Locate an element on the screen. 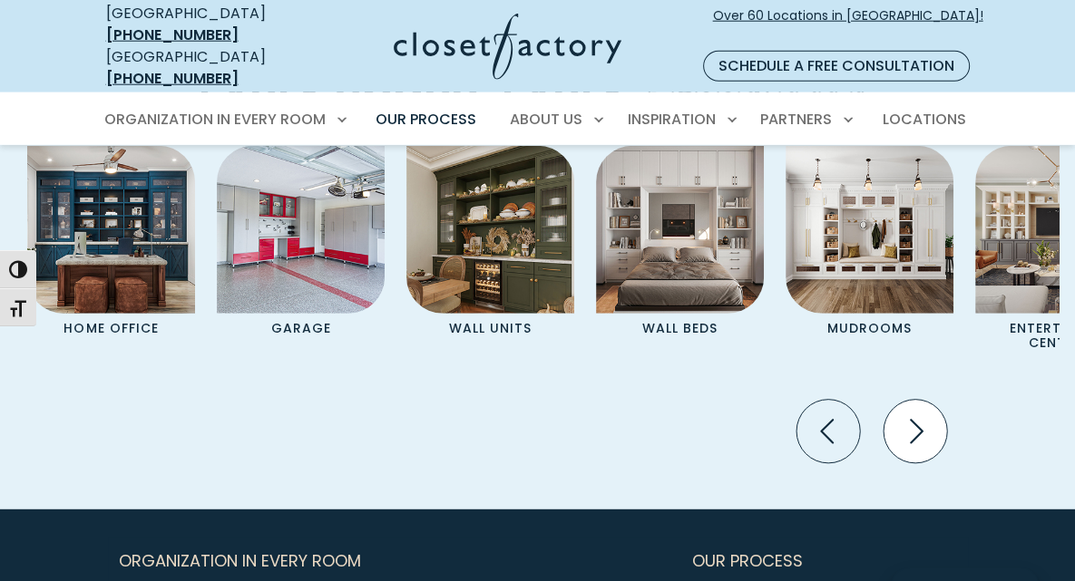  img: Garage Cabinets is located at coordinates (300, 229).